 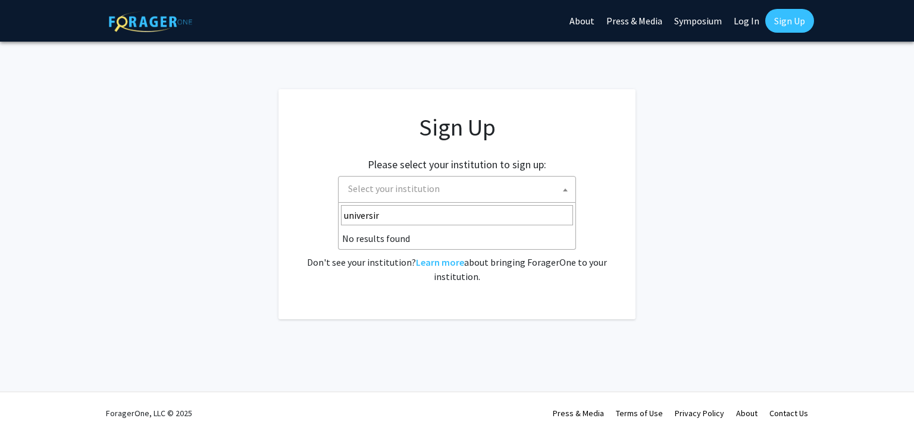 I want to click on a: About, so click(x=747, y=413).